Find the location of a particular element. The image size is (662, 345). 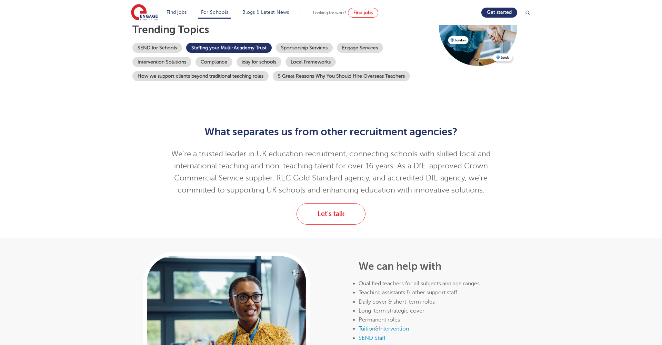

a: Tuition is located at coordinates (367, 328).